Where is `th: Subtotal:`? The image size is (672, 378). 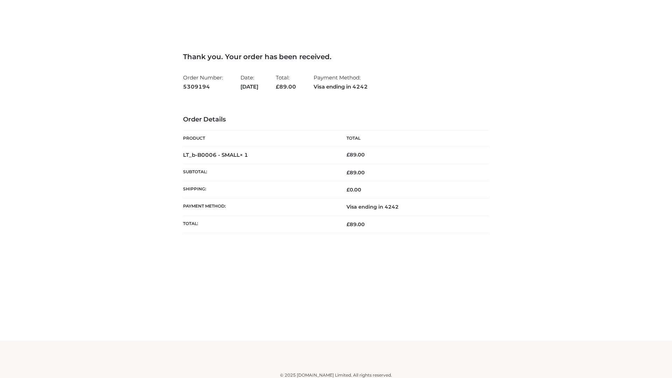
th: Subtotal: is located at coordinates (259, 172).